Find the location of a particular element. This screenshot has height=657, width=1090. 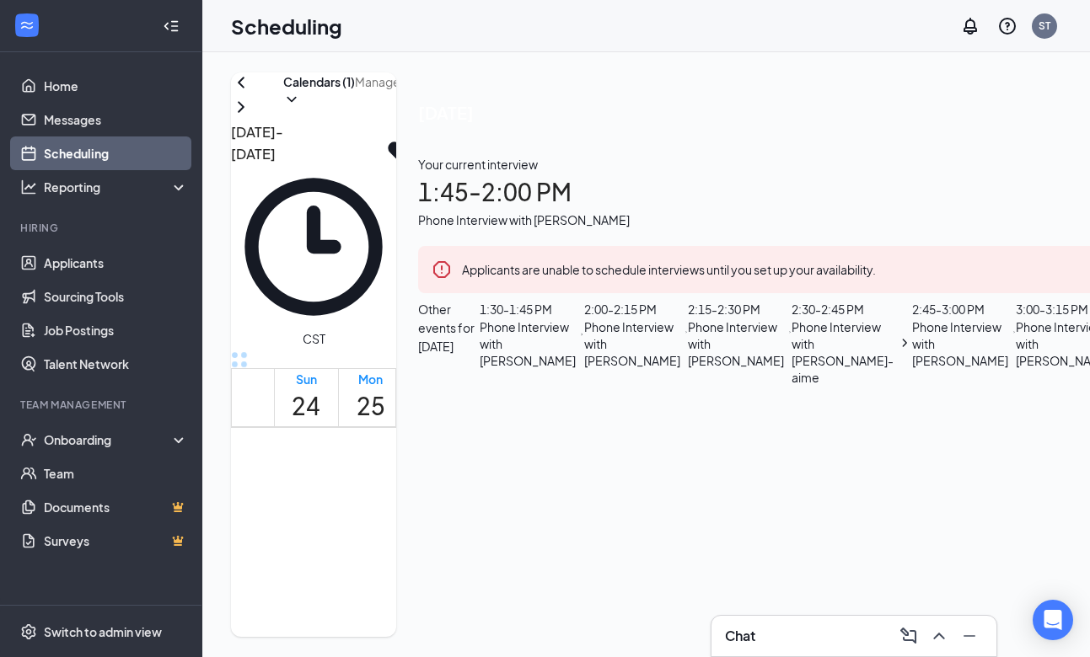

button: ChevronLeft is located at coordinates (241, 83).